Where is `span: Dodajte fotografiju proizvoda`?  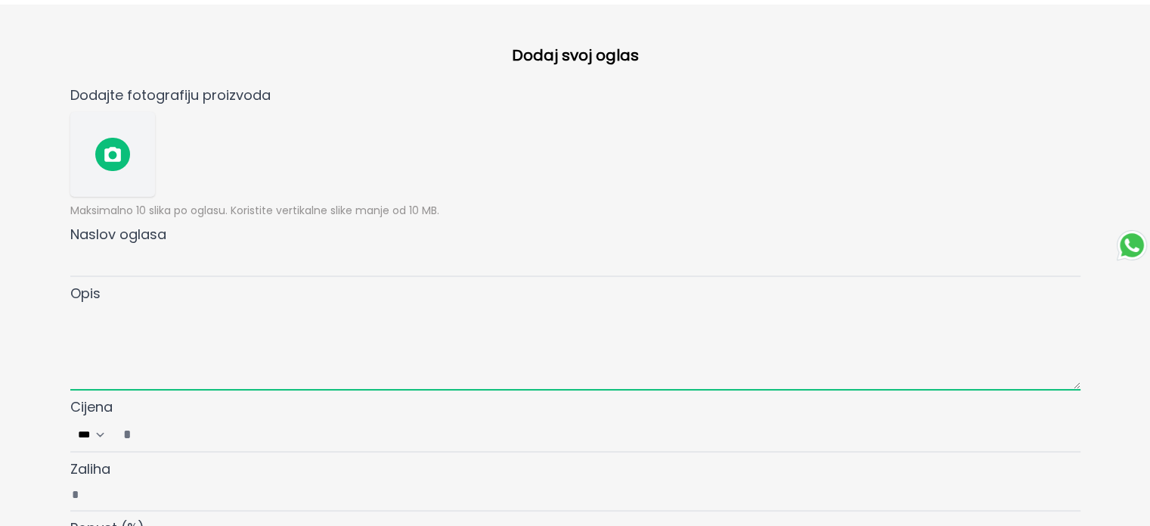
span: Dodajte fotografiju proizvoda is located at coordinates (170, 95).